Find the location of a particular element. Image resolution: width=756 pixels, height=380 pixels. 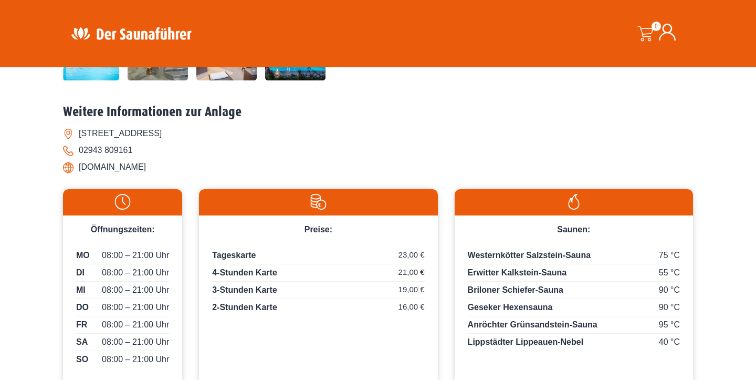

p: 2-Stunden Karte is located at coordinates (318, 307).